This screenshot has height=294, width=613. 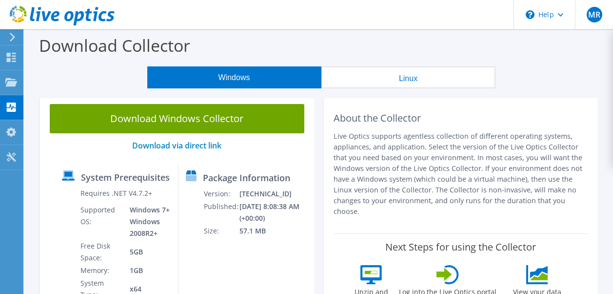 I want to click on svg: \n, so click(x=530, y=15).